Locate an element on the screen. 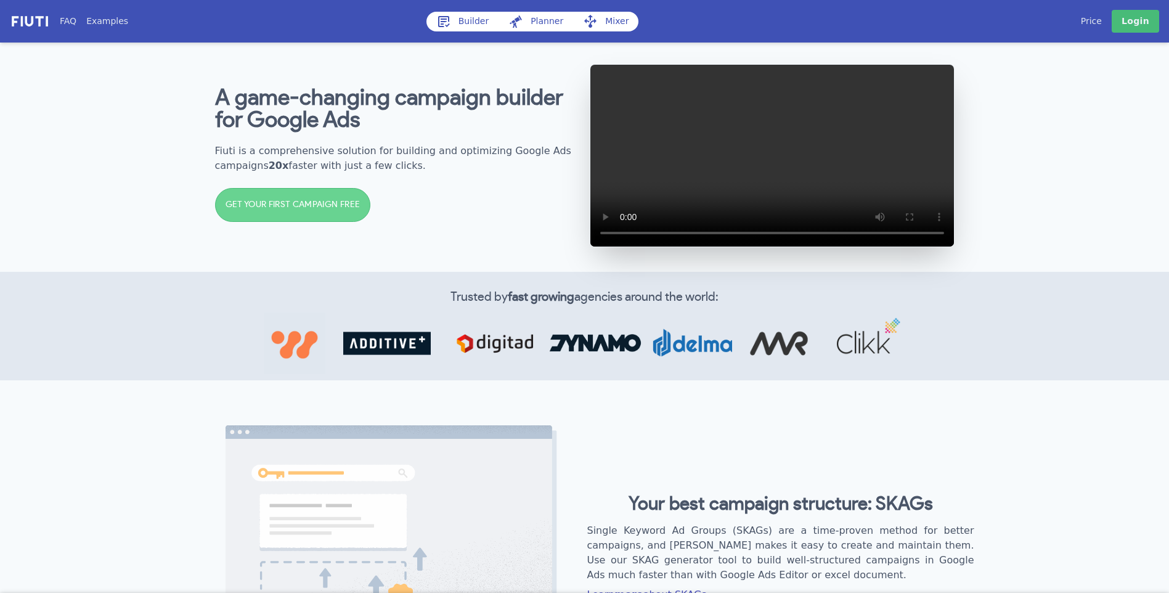  h2: Trusted by agencies around the world: is located at coordinates (585, 297).